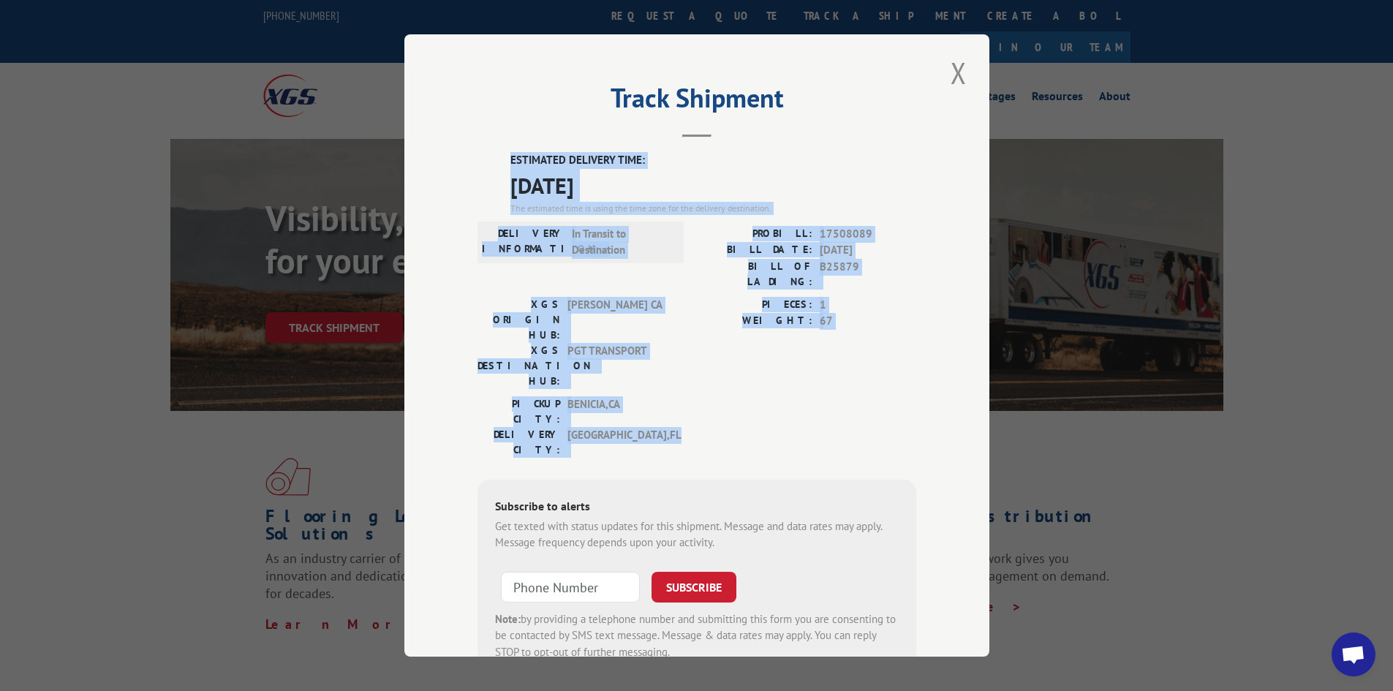  I want to click on input: Phone Number, so click(570, 587).